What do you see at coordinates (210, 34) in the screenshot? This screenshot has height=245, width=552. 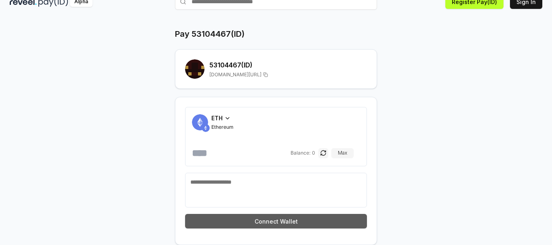 I see `h1: Pay 53104467(ID)` at bounding box center [210, 34].